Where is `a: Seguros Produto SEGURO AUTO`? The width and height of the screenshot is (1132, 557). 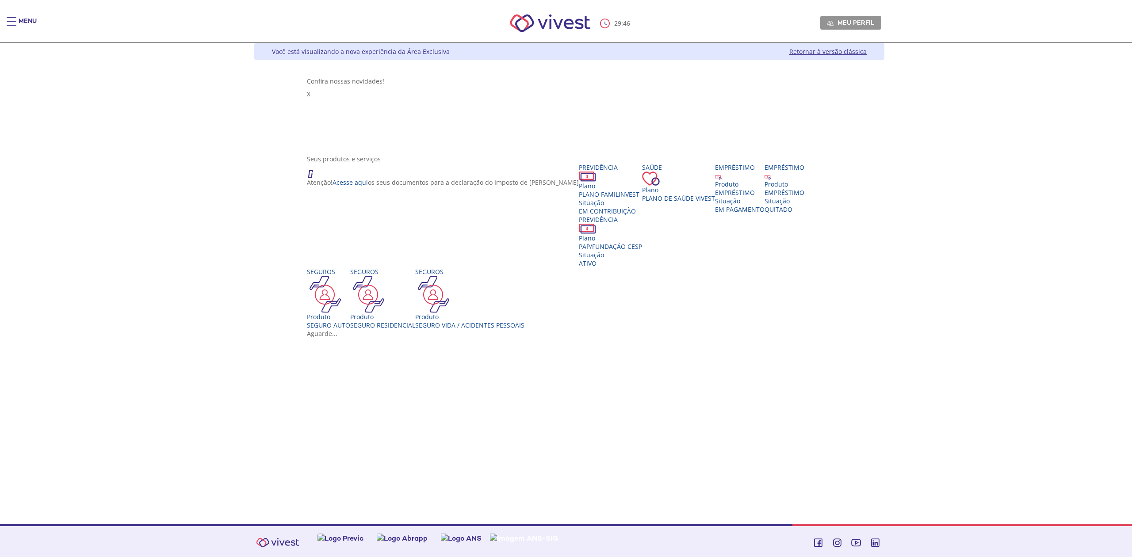 a: Seguros Produto SEGURO AUTO is located at coordinates (329, 298).